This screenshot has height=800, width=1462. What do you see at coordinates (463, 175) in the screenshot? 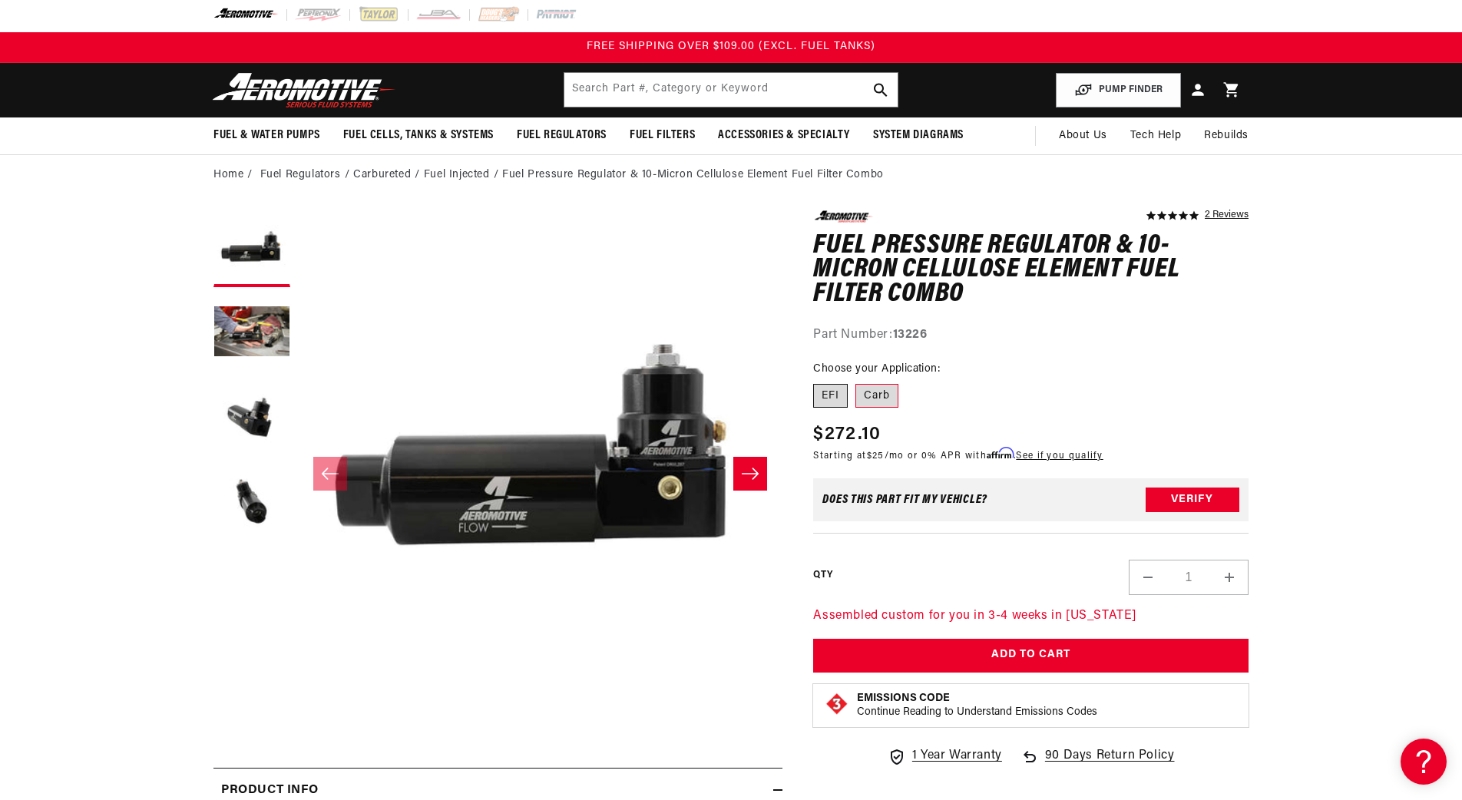
I see `li: Fuel Injected` at bounding box center [463, 175].